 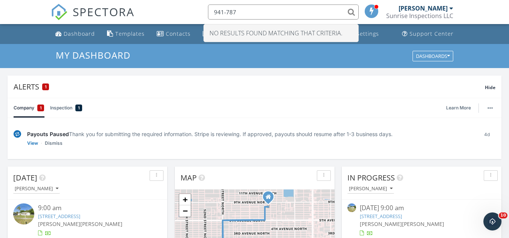 What do you see at coordinates (487, 139) in the screenshot?
I see `div: 4d` at bounding box center [487, 139].